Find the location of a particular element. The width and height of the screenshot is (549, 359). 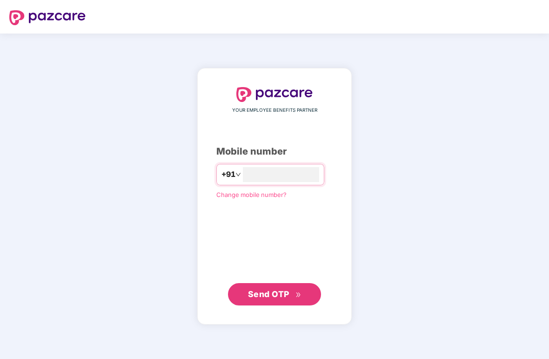

span: YOUR EMPLOYEE BENEFITS PARTNER is located at coordinates (275, 110).